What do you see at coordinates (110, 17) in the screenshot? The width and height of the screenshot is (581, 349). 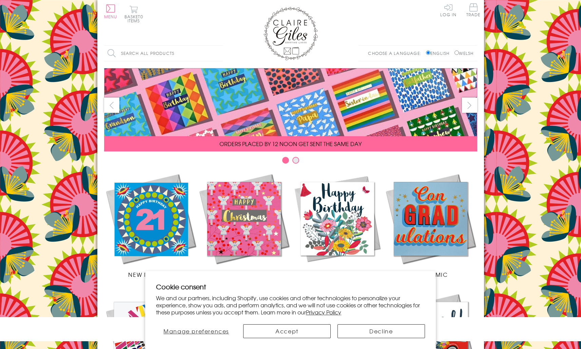 I see `span: Menu` at bounding box center [110, 17].